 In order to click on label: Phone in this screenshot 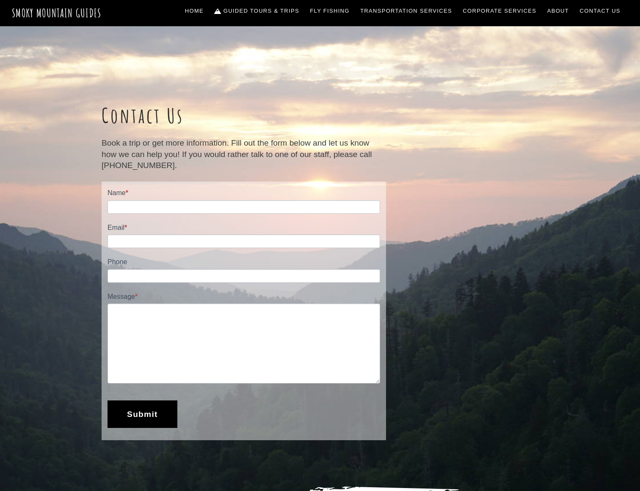, I will do `click(244, 262)`.